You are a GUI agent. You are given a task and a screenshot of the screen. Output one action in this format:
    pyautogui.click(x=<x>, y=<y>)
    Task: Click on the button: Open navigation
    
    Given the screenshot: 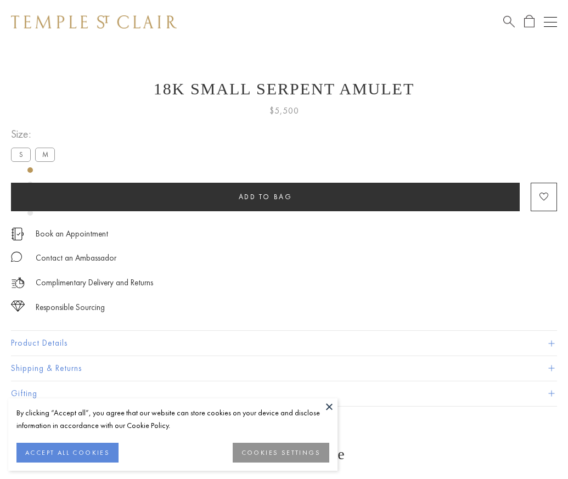 What is the action you would take?
    pyautogui.click(x=551, y=22)
    